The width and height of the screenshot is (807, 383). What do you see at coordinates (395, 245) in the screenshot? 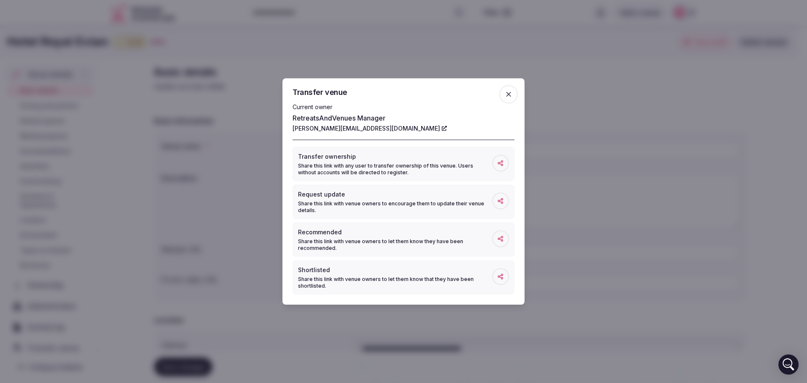
I see `p: Share this link with venue owners to let them know they have been recommended.` at bounding box center [395, 245].